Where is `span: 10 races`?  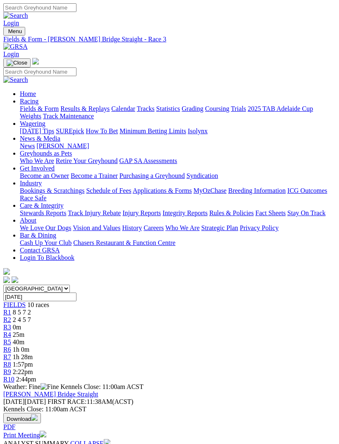
span: 10 races is located at coordinates (38, 304).